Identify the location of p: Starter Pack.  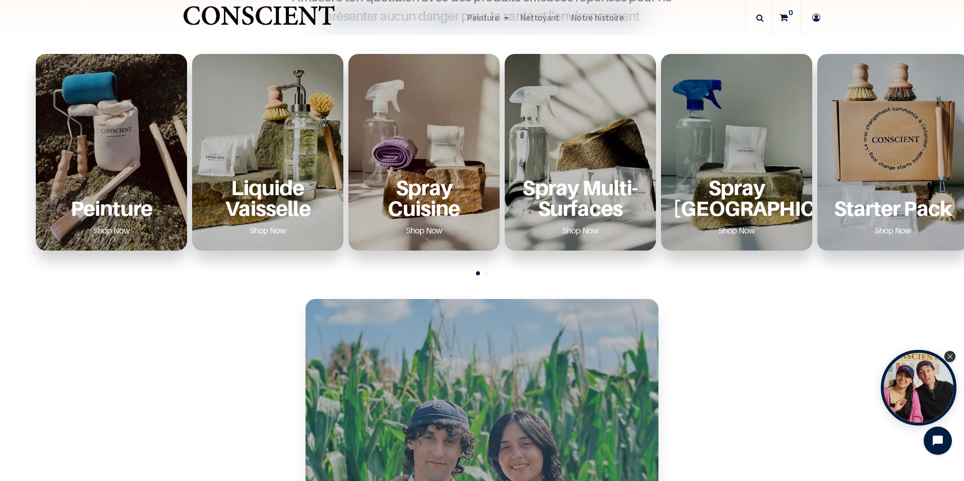
(892, 208).